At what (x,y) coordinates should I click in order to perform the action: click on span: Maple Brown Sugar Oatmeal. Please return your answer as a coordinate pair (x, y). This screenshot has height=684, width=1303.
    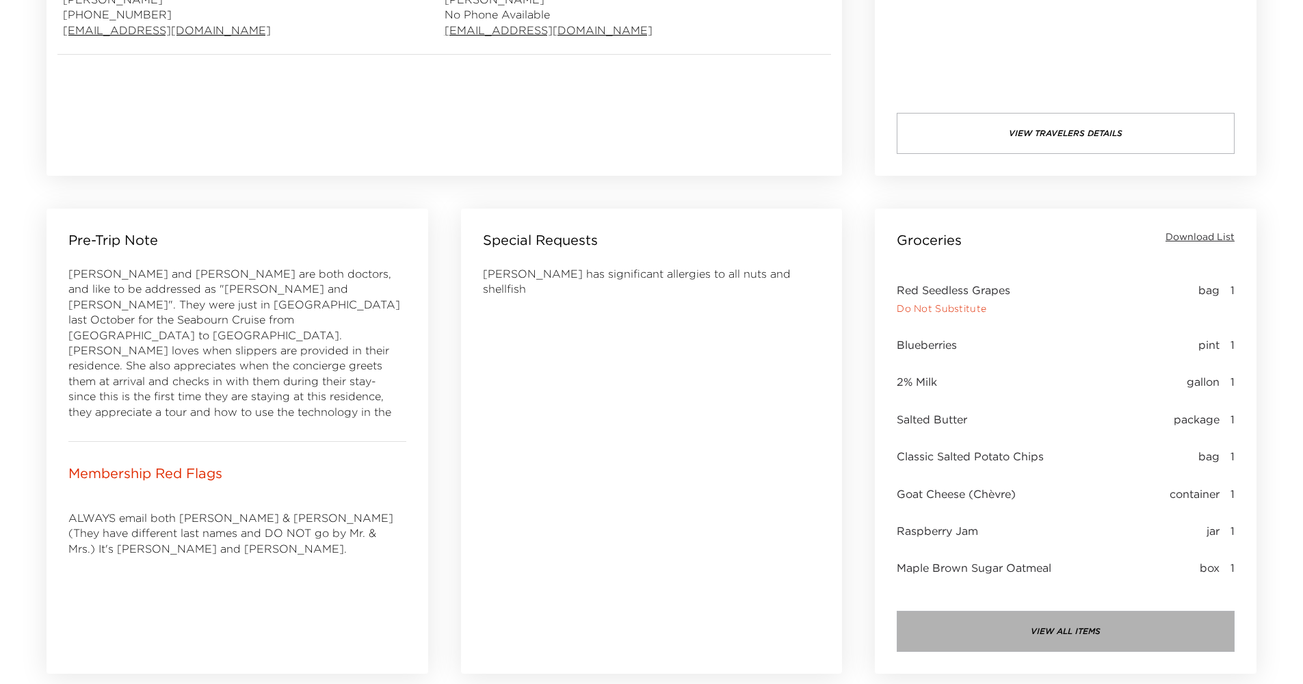
    Looking at the image, I should click on (974, 568).